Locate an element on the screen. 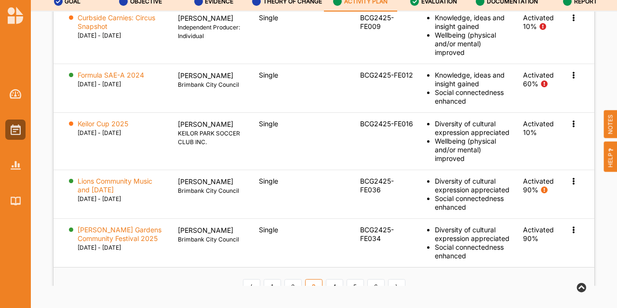 The height and width of the screenshot is (308, 617). label: KEILOR PARK SOCCER CLUB INC. is located at coordinates (212, 138).